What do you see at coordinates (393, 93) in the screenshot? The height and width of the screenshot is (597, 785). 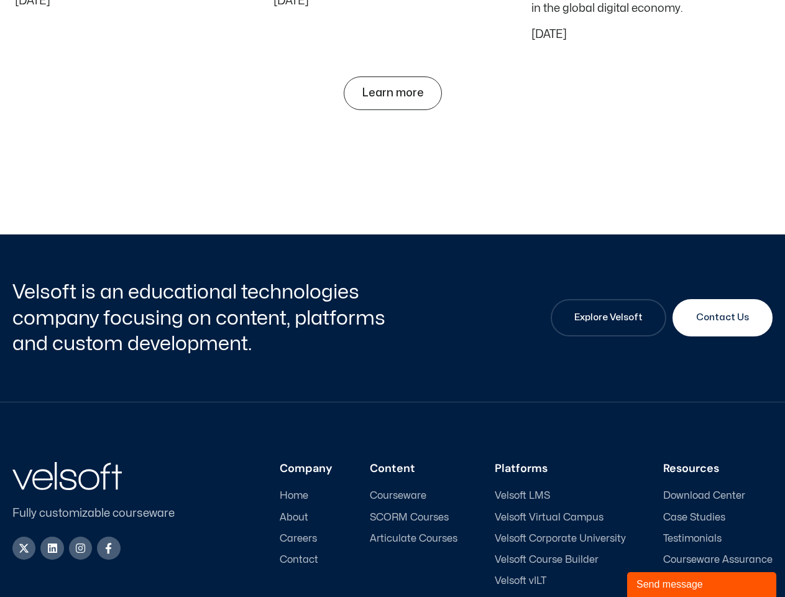 I see `span: Learn more` at bounding box center [393, 93].